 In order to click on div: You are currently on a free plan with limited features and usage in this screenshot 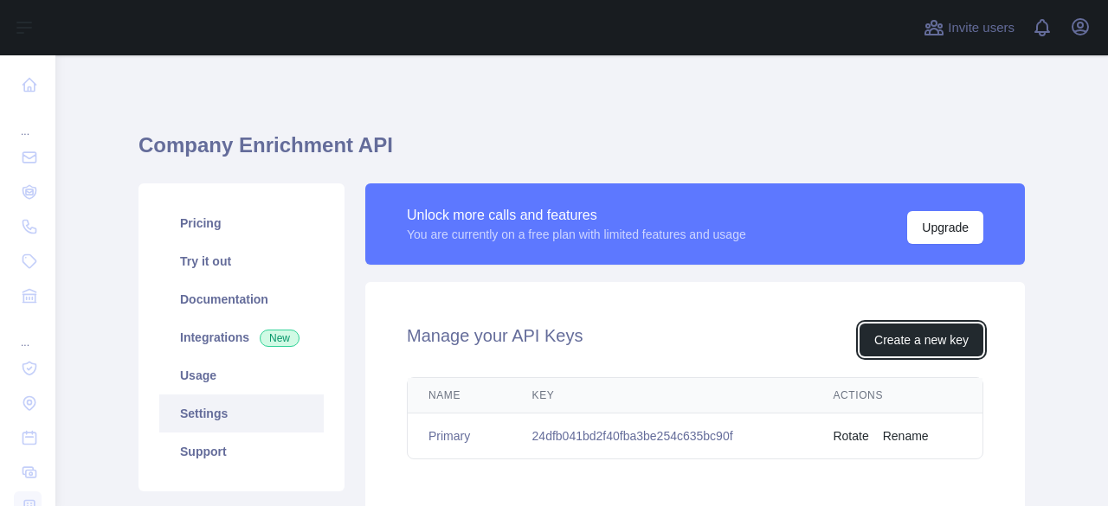, I will do `click(576, 235)`.